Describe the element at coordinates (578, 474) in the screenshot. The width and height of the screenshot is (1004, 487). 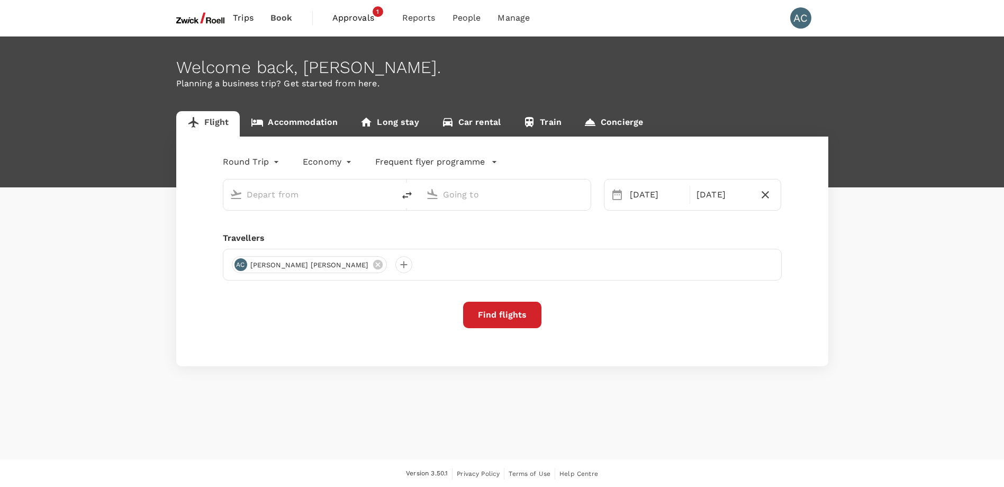
I see `span: Help Centre` at that location.